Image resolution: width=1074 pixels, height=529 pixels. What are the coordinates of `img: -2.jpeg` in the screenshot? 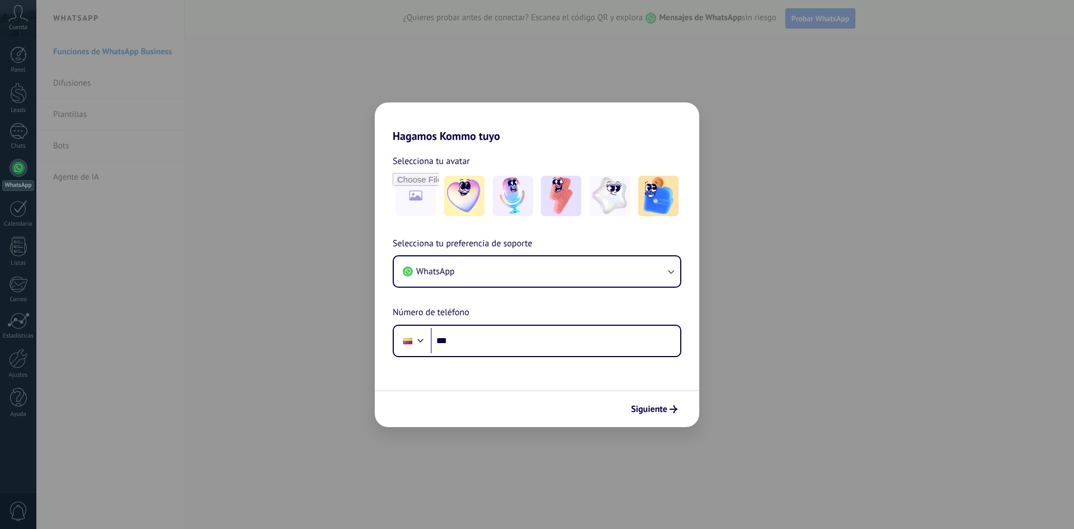 It's located at (513, 196).